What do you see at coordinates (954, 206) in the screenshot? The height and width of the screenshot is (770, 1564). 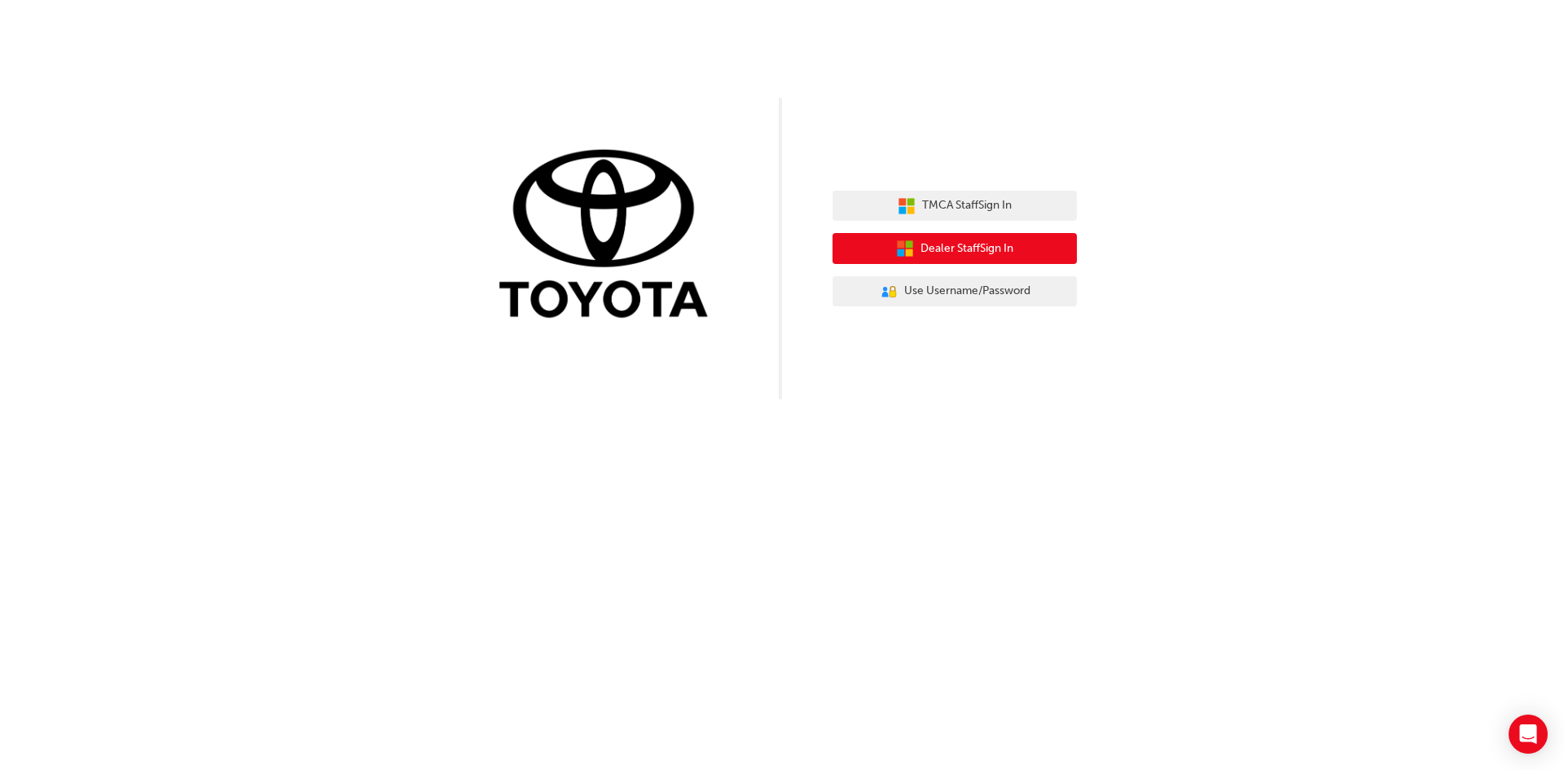 I see `button: TMCA StaffSign In` at bounding box center [954, 206].